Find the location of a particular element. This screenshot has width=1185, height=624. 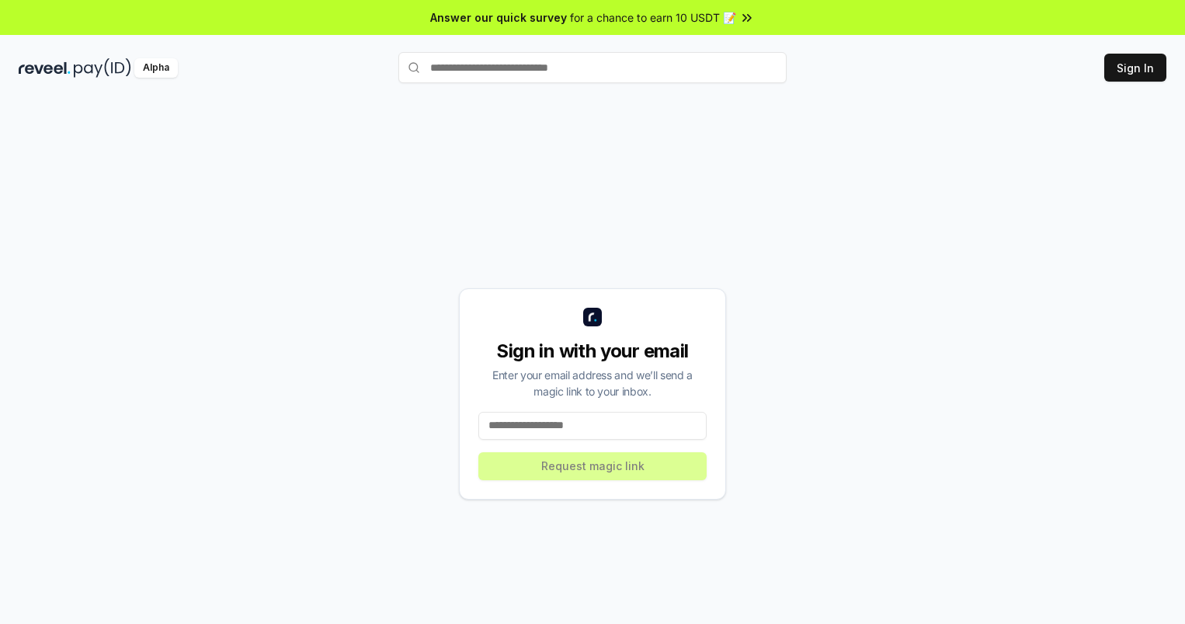

img: reveel_dark is located at coordinates (44, 68).